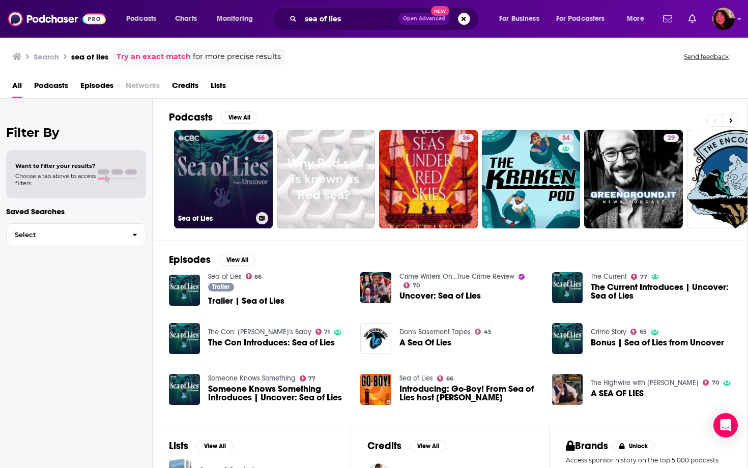 The height and width of the screenshot is (468, 748). What do you see at coordinates (246, 301) in the screenshot?
I see `span: Trailer | Sea of Lies` at bounding box center [246, 301].